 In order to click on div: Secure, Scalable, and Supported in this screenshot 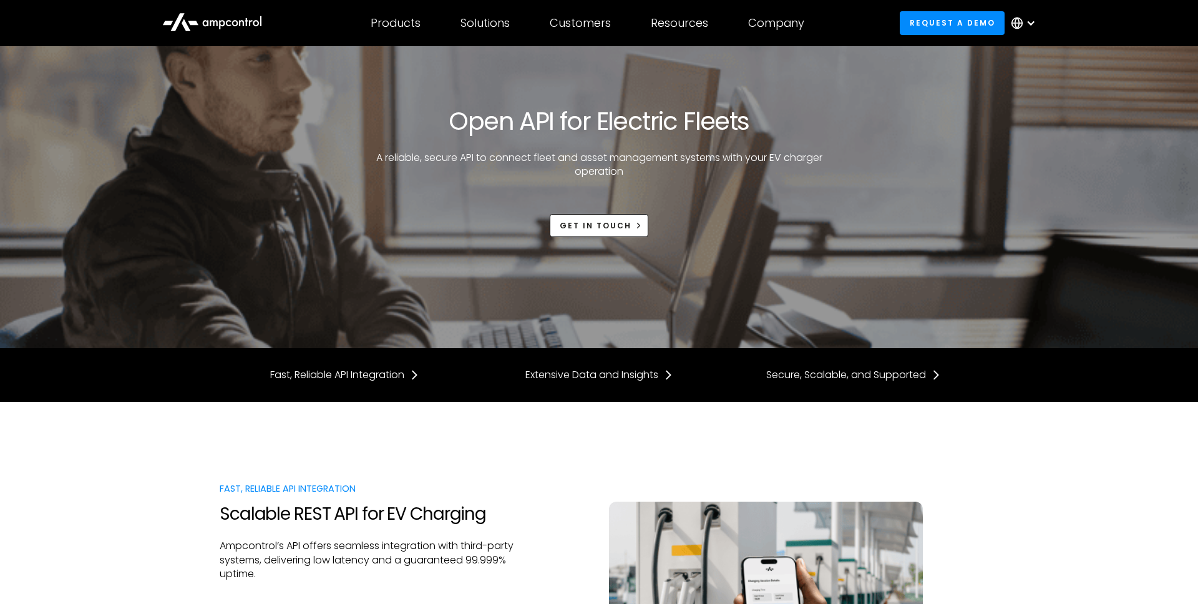, I will do `click(846, 375)`.